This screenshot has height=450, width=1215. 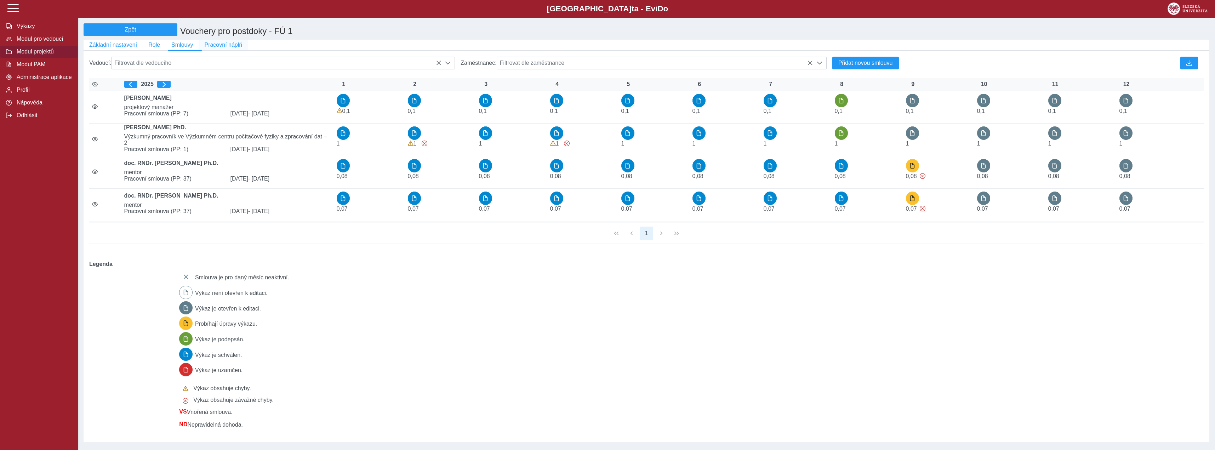 What do you see at coordinates (218, 355) in the screenshot?
I see `span: Výkaz je schválen.` at bounding box center [218, 355].